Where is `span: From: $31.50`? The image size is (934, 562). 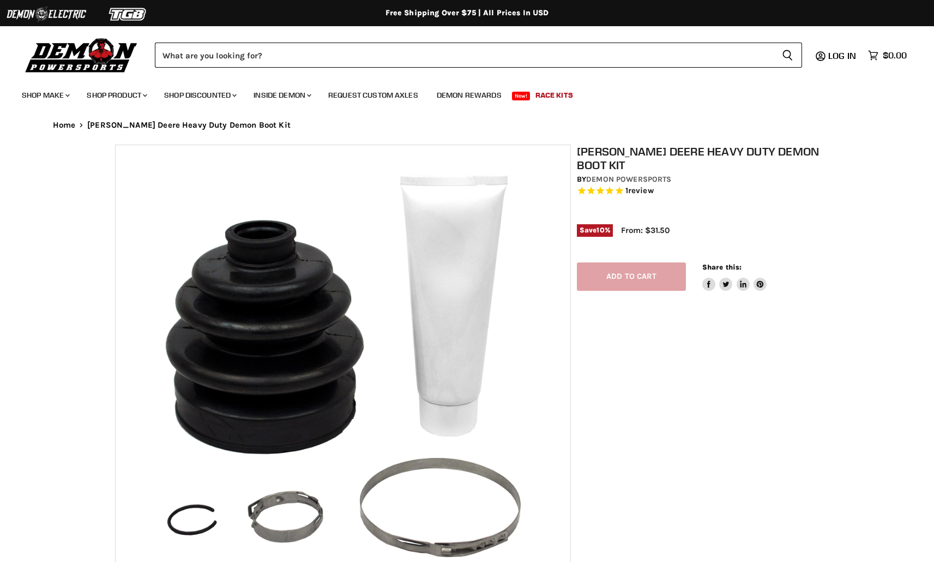 span: From: $31.50 is located at coordinates (645, 230).